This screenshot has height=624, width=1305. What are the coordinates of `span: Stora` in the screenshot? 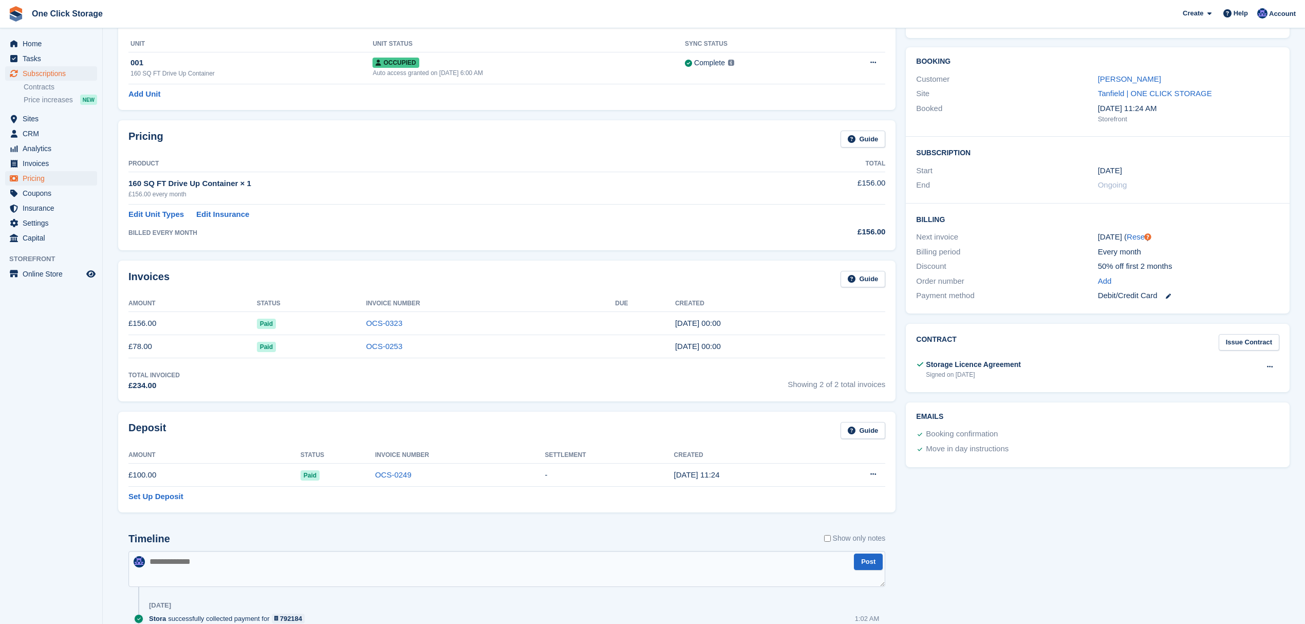 It's located at (157, 618).